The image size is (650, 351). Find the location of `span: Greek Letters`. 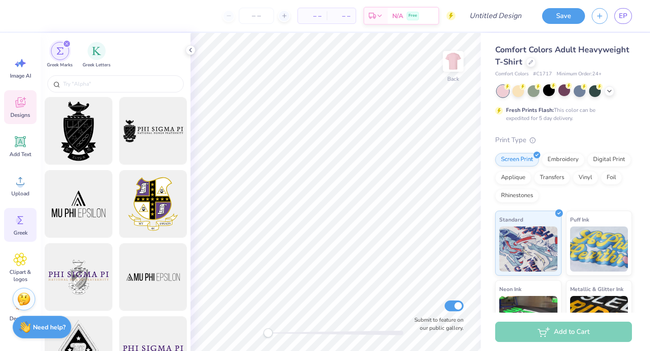

span: Greek Letters is located at coordinates (97, 65).